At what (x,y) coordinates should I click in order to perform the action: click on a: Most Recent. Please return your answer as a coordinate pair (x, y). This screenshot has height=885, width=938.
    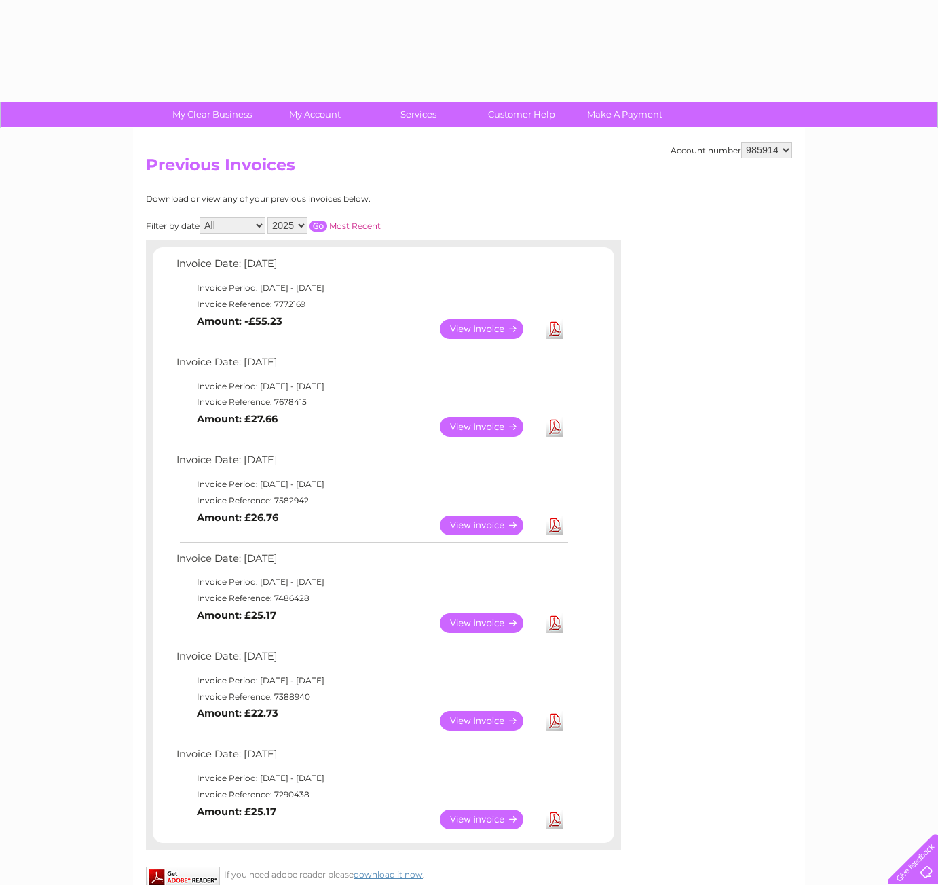
    Looking at the image, I should click on (355, 225).